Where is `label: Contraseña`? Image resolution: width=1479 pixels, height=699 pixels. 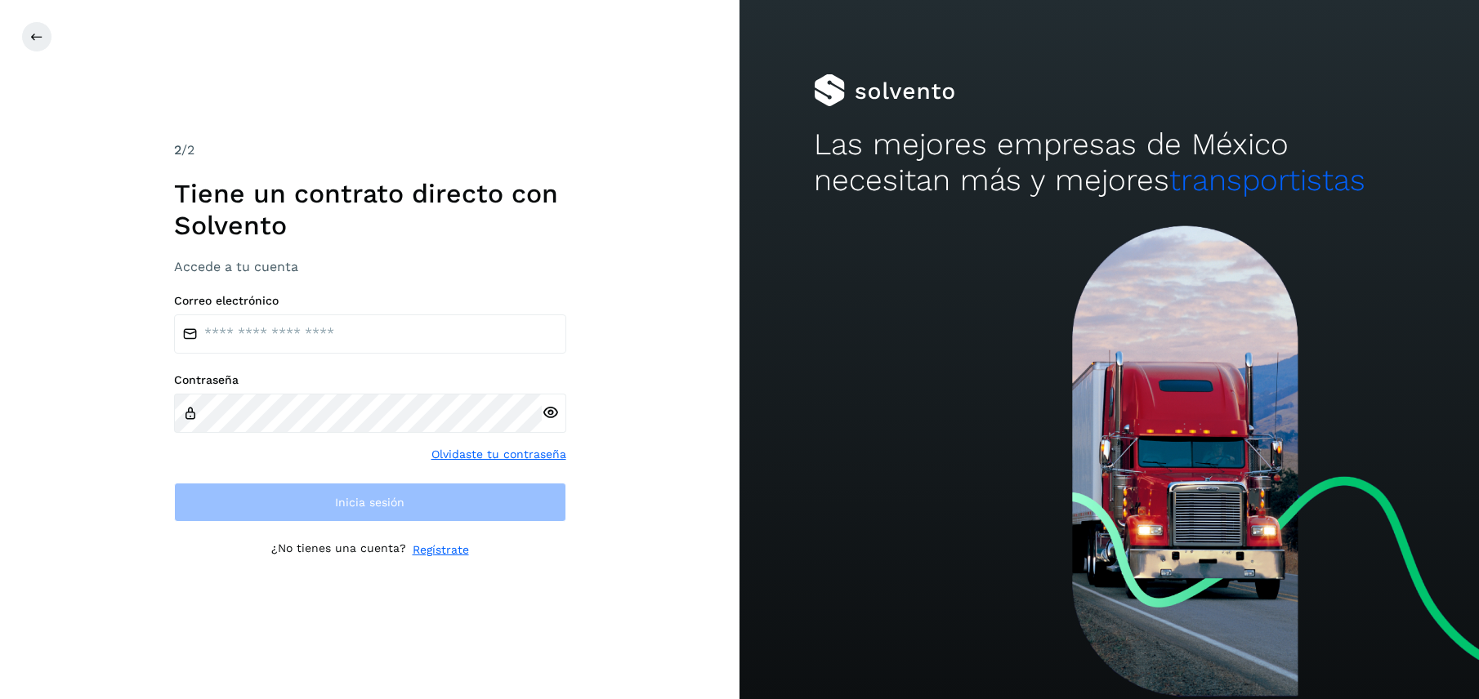
label: Contraseña is located at coordinates (370, 380).